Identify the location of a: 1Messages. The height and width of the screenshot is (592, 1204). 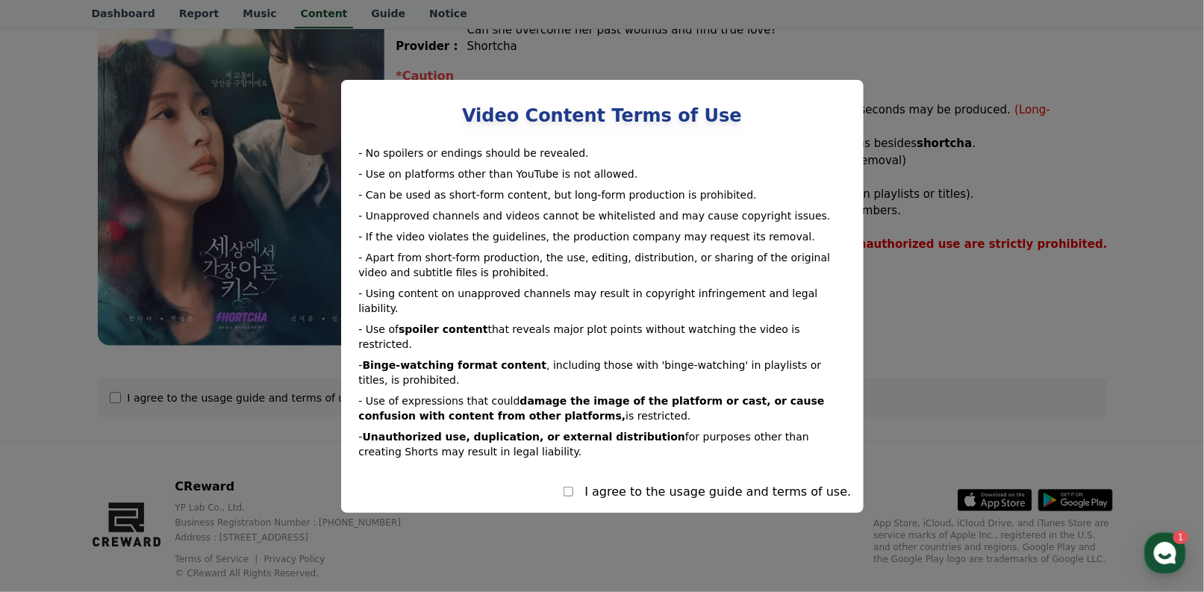
(146, 487).